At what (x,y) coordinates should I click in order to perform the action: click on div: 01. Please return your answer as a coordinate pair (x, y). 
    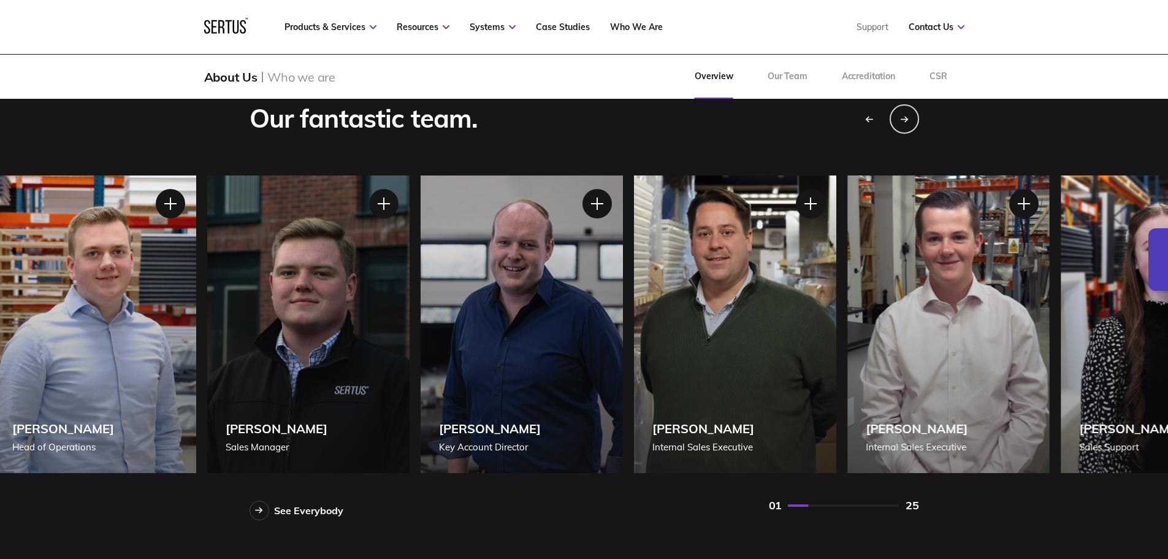
    Looking at the image, I should click on (775, 505).